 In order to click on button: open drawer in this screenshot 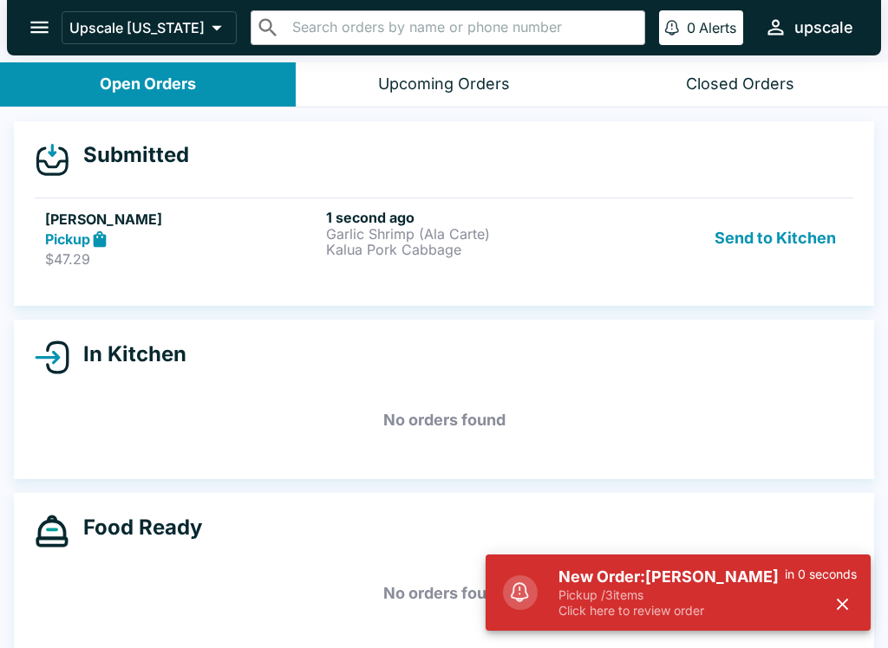, I will do `click(39, 27)`.